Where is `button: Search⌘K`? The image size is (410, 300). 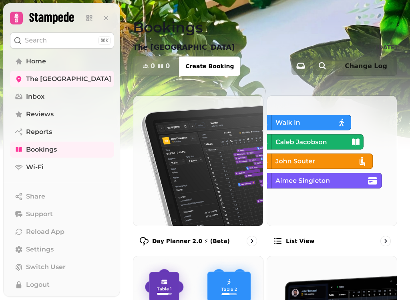 button: Search⌘K is located at coordinates (62, 40).